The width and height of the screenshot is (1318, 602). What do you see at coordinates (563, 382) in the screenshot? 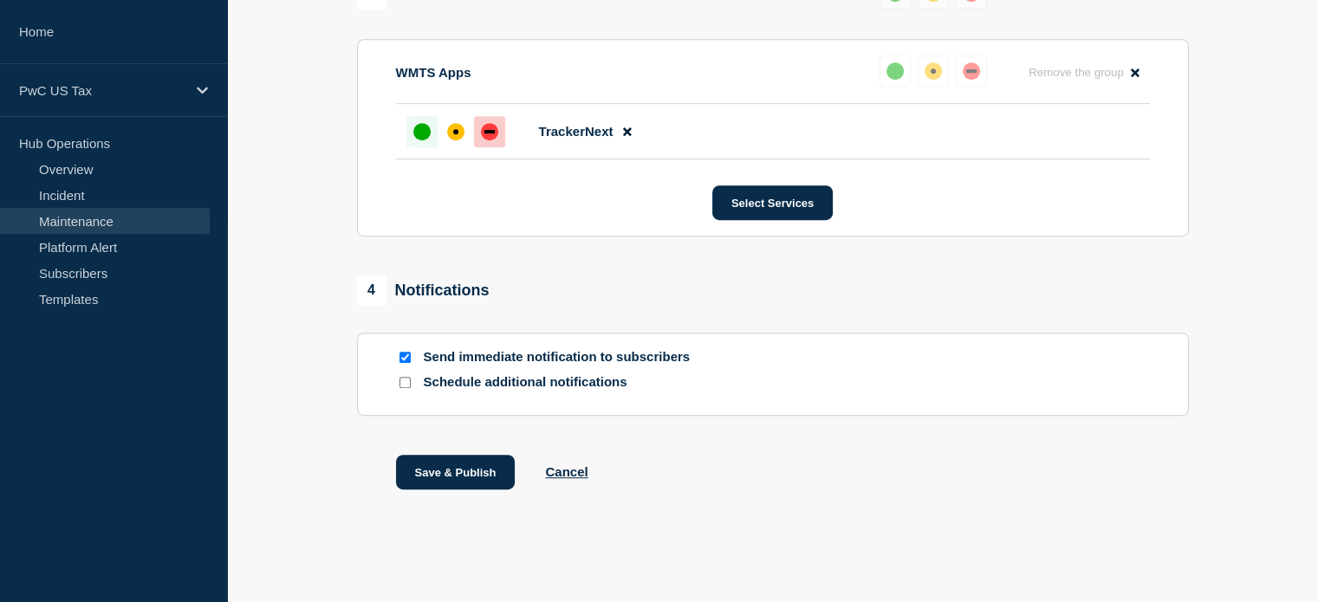
I see `p: Schedule additional notifications` at bounding box center [563, 382].